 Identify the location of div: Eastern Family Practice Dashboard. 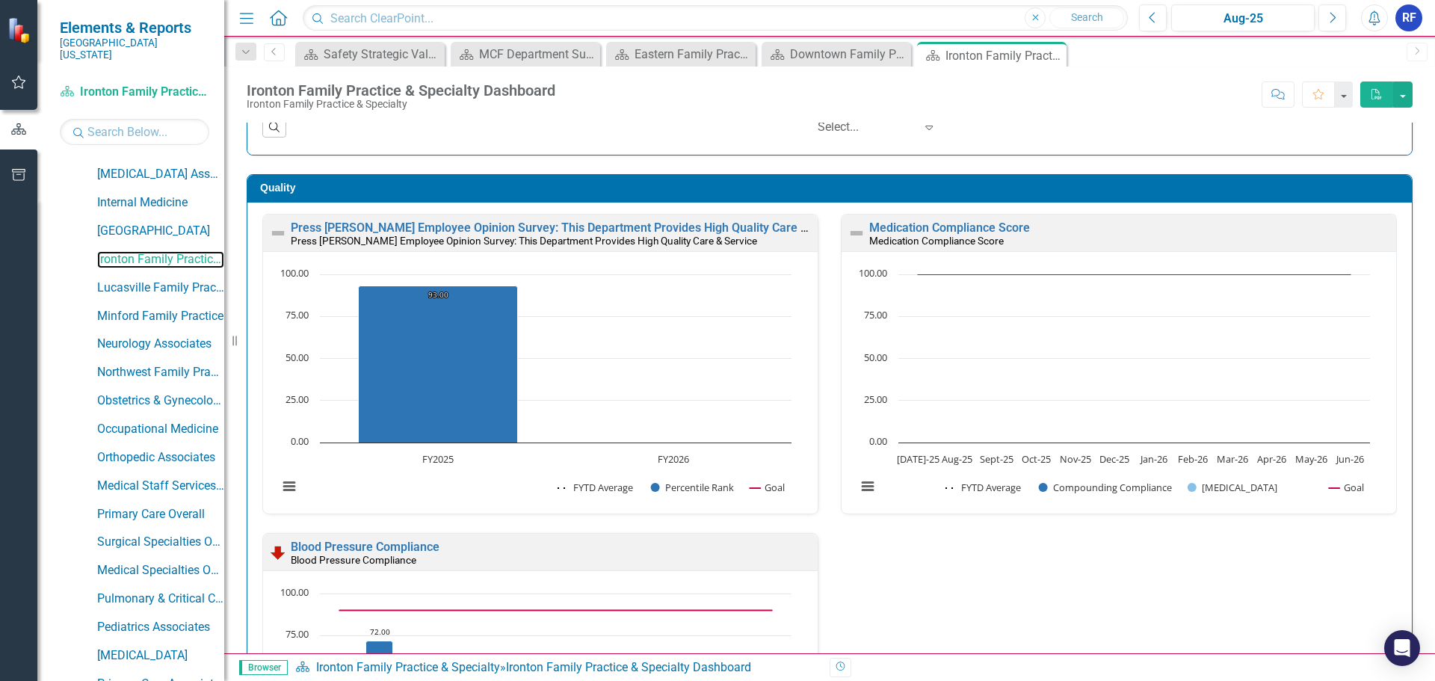
(693, 54).